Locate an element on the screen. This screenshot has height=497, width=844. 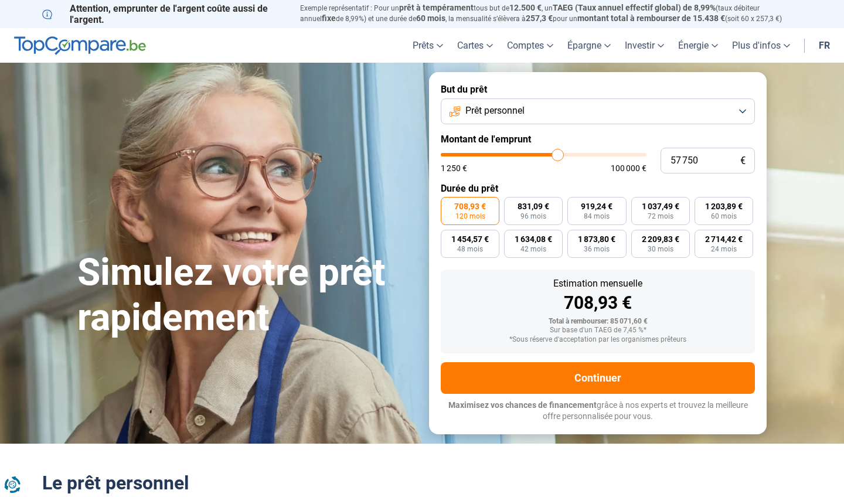
span: 831,09 € is located at coordinates (533, 206).